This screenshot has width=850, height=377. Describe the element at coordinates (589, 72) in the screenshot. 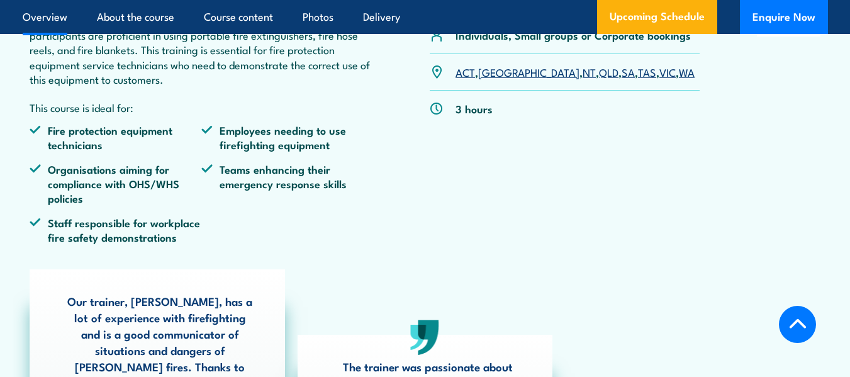

I see `a: NT` at that location.